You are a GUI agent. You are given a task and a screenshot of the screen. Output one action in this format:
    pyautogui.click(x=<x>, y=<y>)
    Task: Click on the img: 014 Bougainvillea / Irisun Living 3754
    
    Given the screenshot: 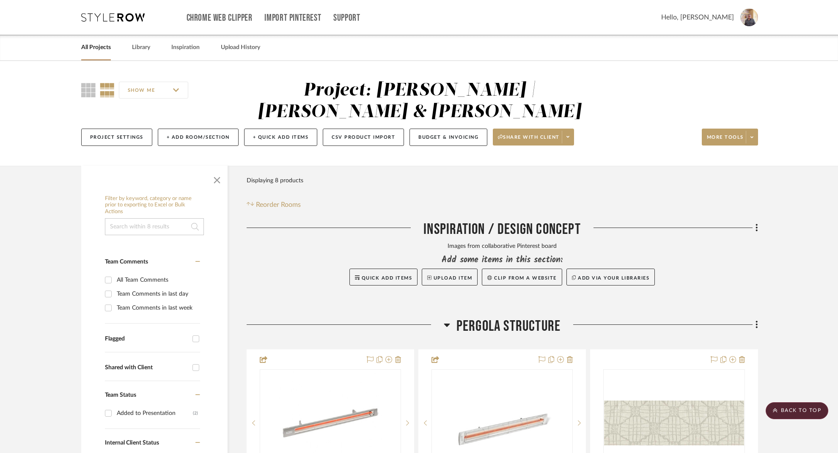 What is the action you would take?
    pyautogui.click(x=674, y=423)
    